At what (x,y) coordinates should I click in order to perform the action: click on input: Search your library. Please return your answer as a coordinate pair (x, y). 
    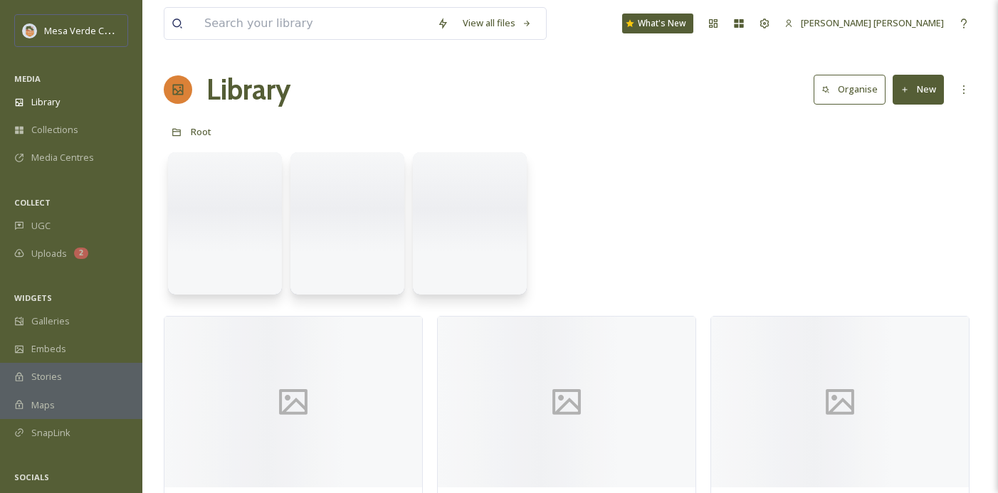
    Looking at the image, I should click on (313, 23).